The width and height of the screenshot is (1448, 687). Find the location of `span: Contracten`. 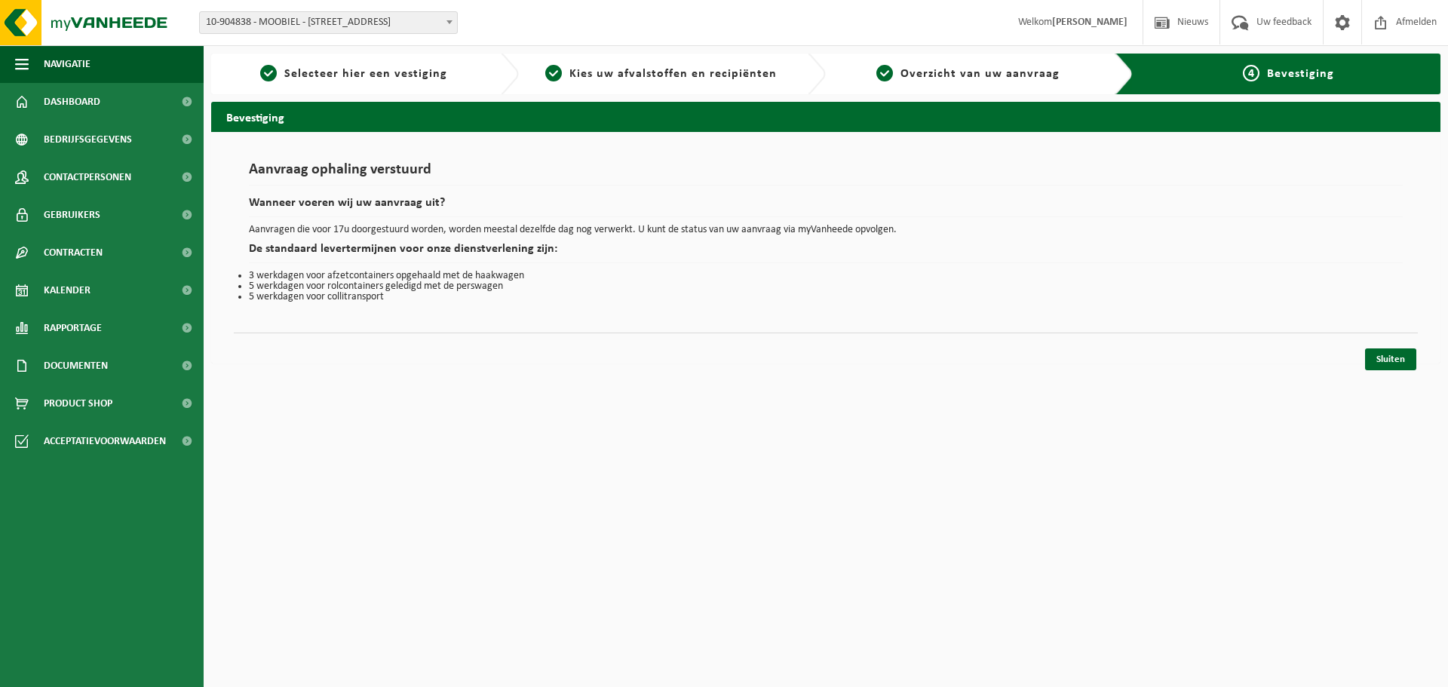

span: Contracten is located at coordinates (73, 253).